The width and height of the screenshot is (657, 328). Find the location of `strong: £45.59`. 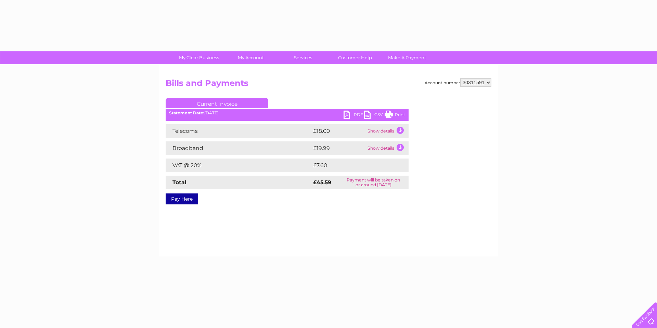

strong: £45.59 is located at coordinates (322, 182).